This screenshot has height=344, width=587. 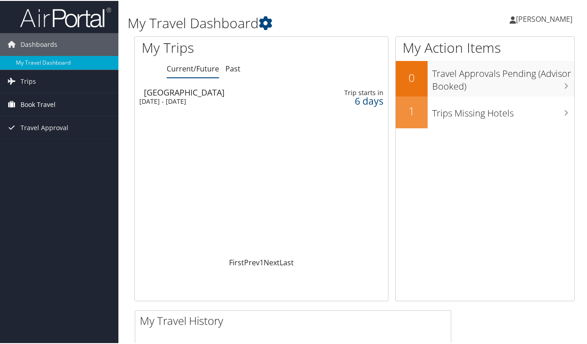 What do you see at coordinates (504, 77) in the screenshot?
I see `h3: Travel Approvals Pending (Advisor Booked)` at bounding box center [504, 77].